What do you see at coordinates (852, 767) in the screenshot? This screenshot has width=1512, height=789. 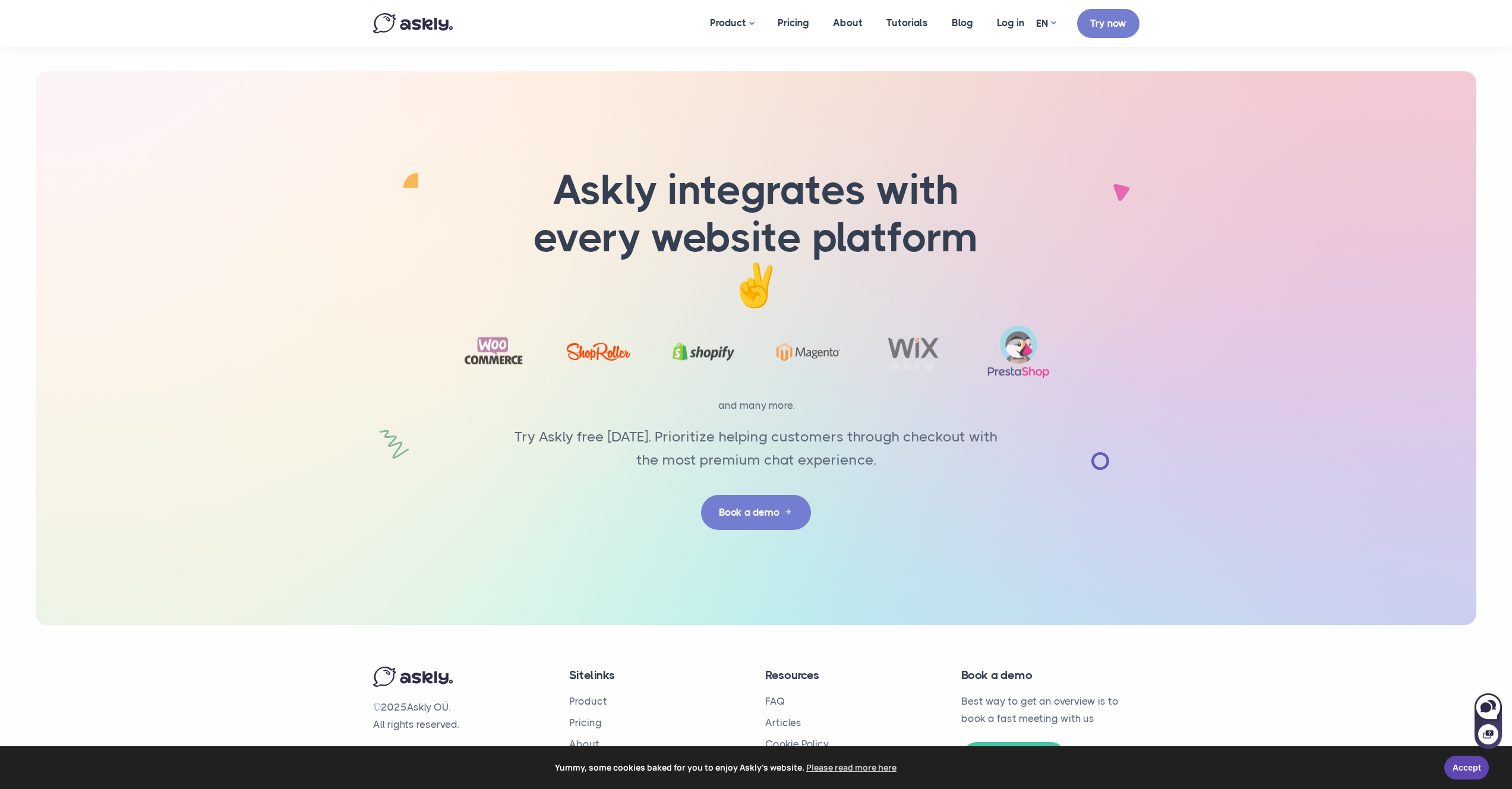 I see `a: learn more about cookies` at bounding box center [852, 767].